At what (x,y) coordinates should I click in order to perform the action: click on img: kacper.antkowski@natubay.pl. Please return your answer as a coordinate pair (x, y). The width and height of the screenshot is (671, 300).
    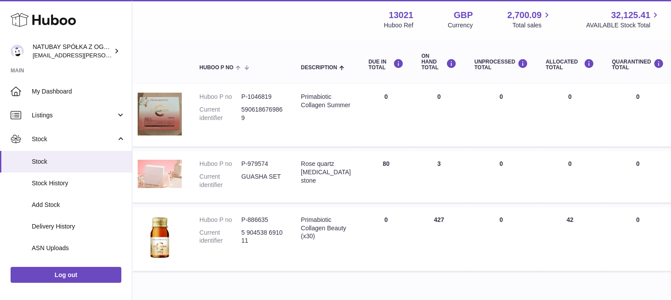
    Looking at the image, I should click on (17, 51).